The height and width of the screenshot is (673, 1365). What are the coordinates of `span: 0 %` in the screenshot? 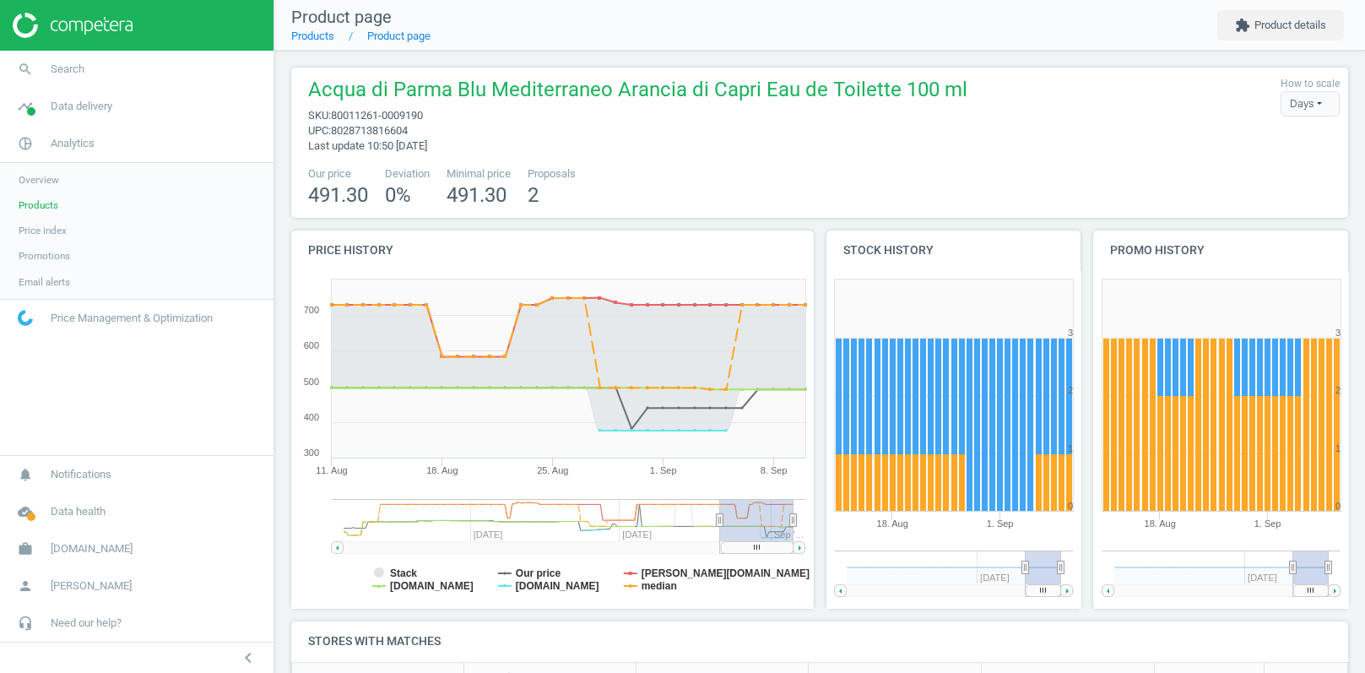 It's located at (398, 195).